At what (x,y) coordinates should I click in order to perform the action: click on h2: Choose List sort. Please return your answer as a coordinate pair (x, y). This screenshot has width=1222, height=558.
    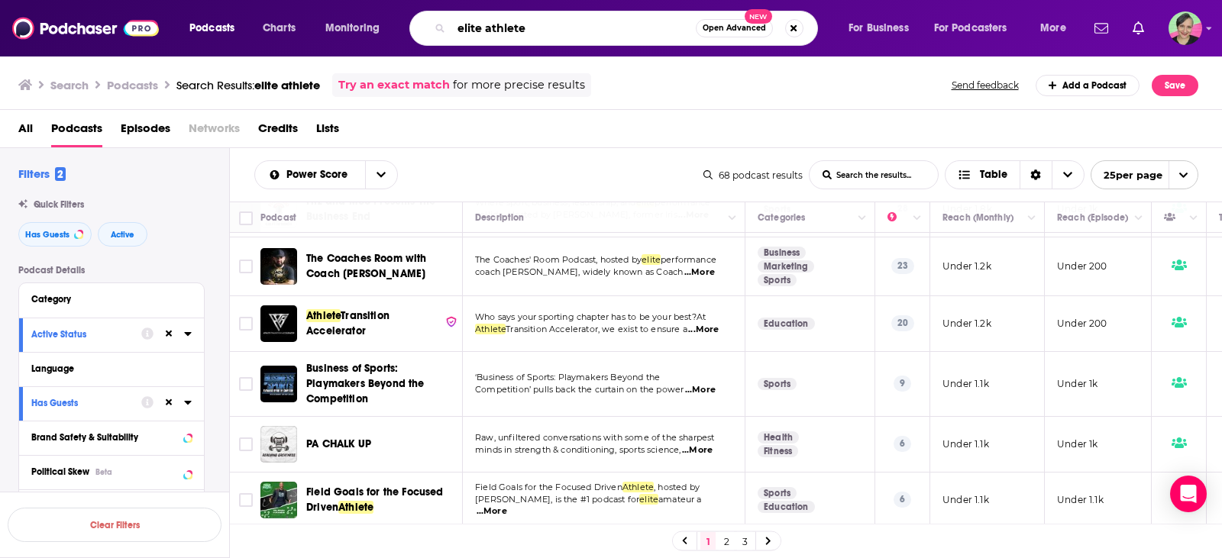
    Looking at the image, I should click on (326, 175).